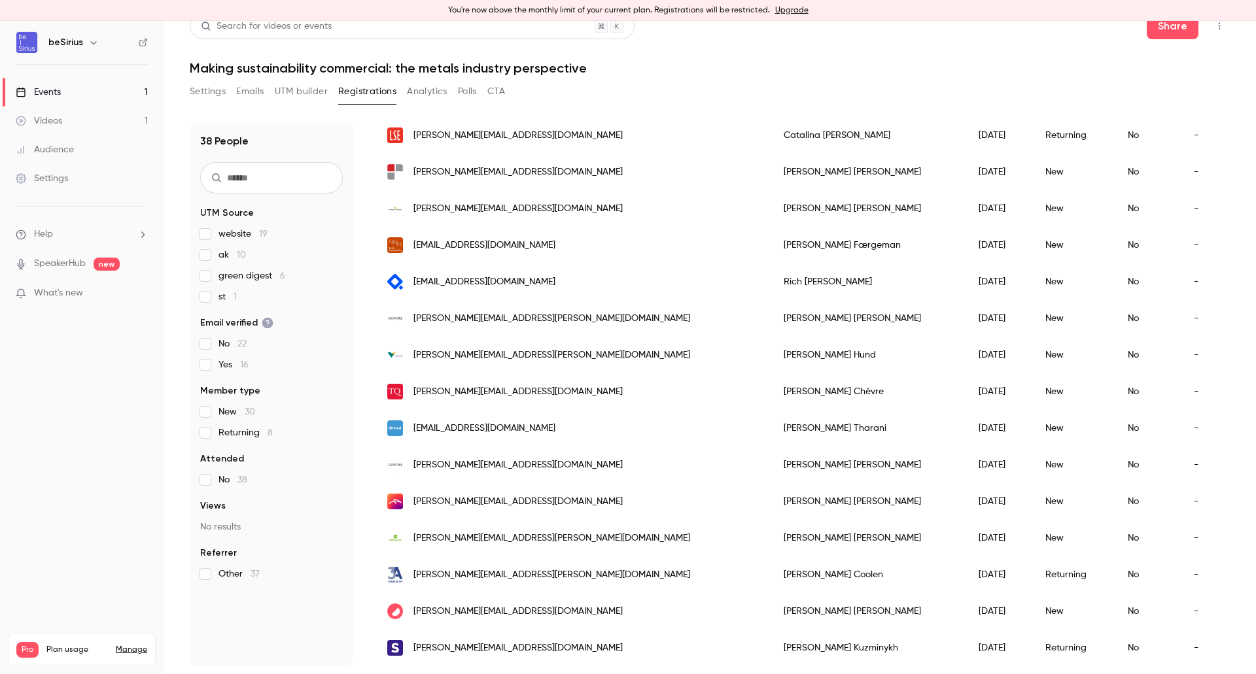  What do you see at coordinates (244, 365) in the screenshot?
I see `span: 16` at bounding box center [244, 365].